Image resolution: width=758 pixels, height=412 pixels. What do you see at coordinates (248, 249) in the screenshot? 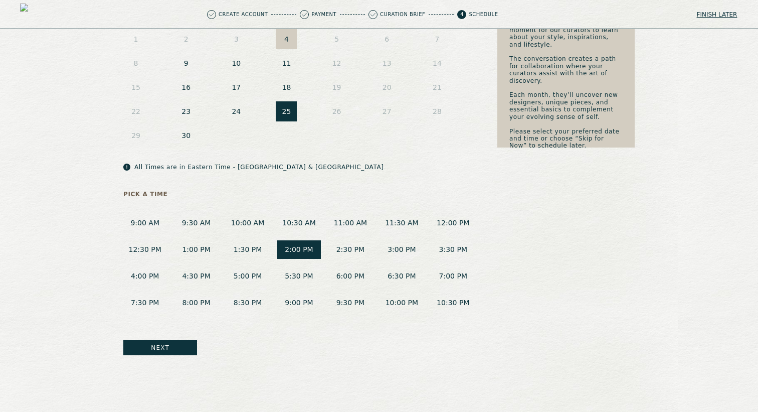
I see `button: 1:30 PM` at bounding box center [248, 249].